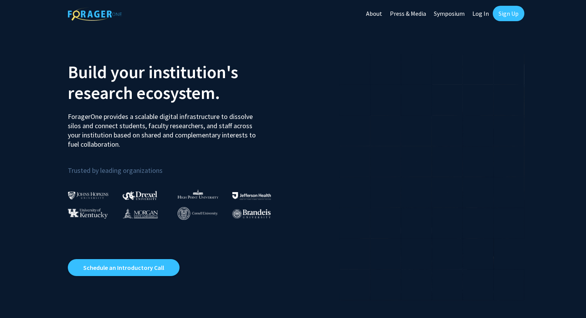  Describe the element at coordinates (88, 195) in the screenshot. I see `img: Johns Hopkins University` at that location.